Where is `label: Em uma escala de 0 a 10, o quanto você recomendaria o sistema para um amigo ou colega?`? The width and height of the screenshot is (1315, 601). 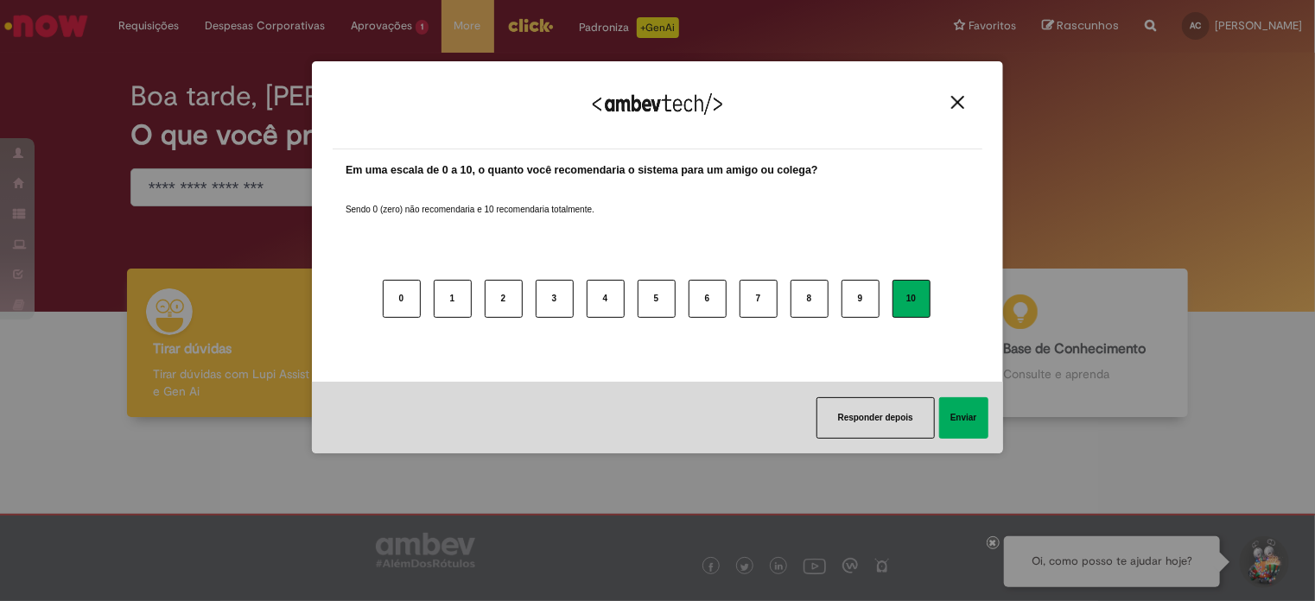
label: Em uma escala de 0 a 10, o quanto você recomendaria o sistema para um amigo ou colega? is located at coordinates (581, 170).